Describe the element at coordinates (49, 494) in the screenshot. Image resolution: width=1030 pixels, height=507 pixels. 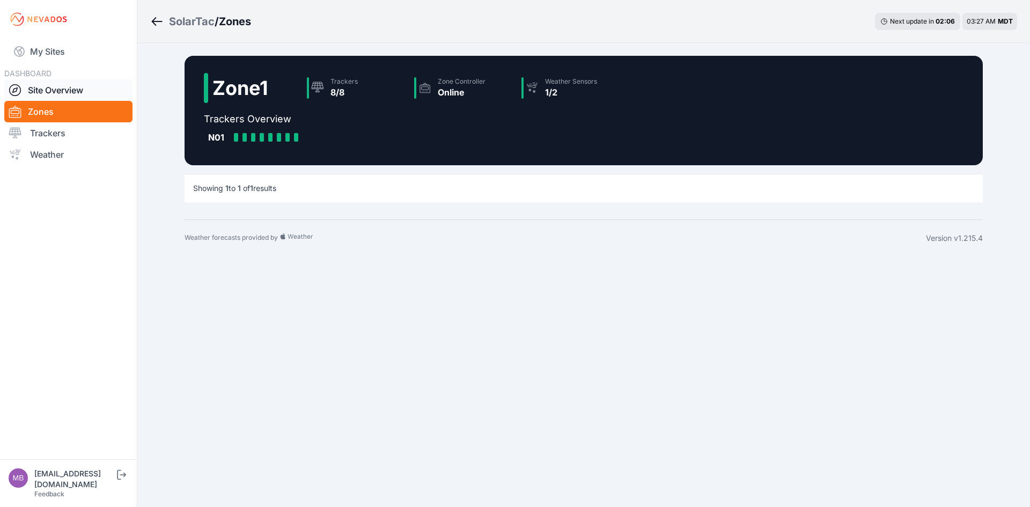
I see `a: Feedback` at that location.